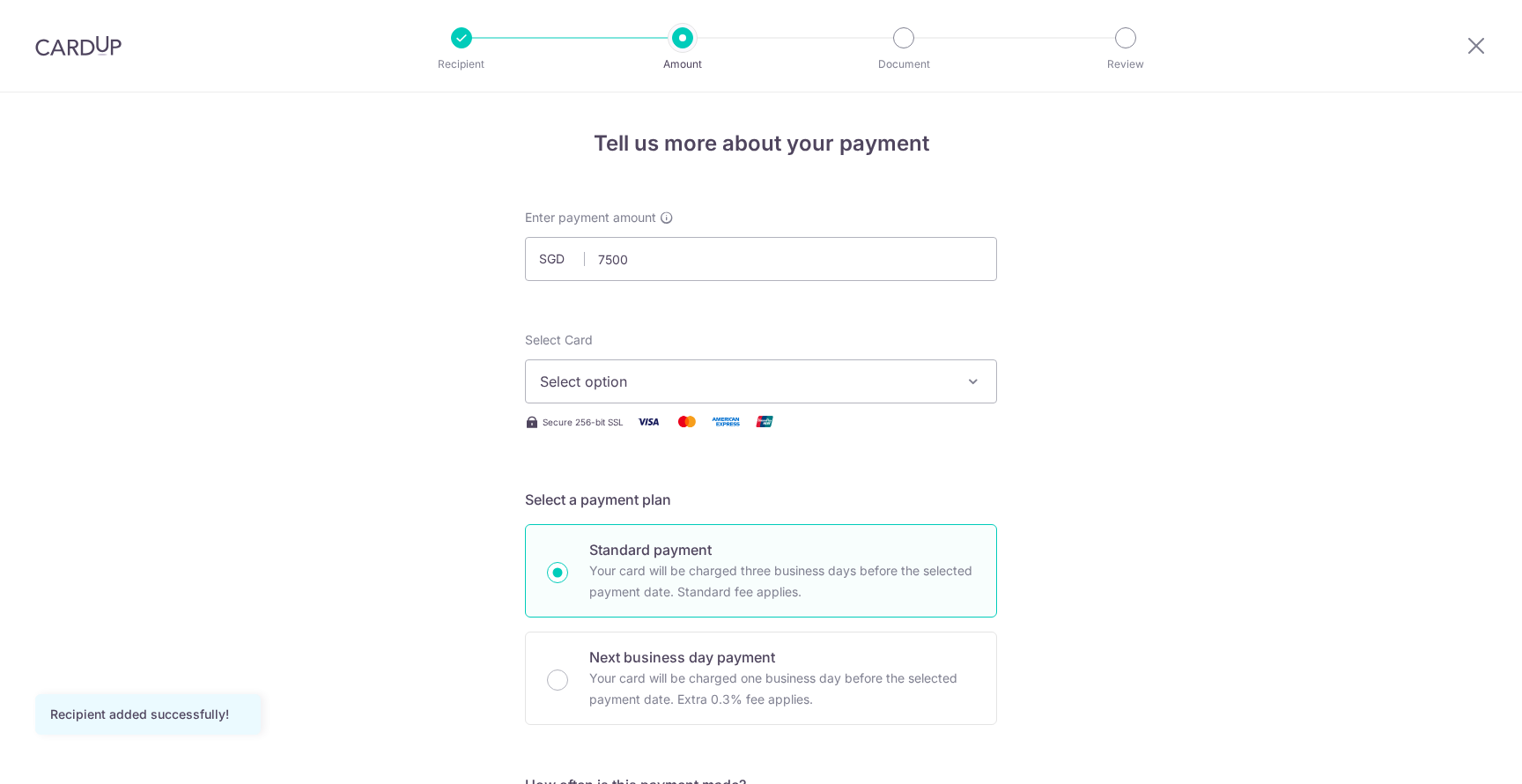  I want to click on h5: Select a payment plan, so click(761, 499).